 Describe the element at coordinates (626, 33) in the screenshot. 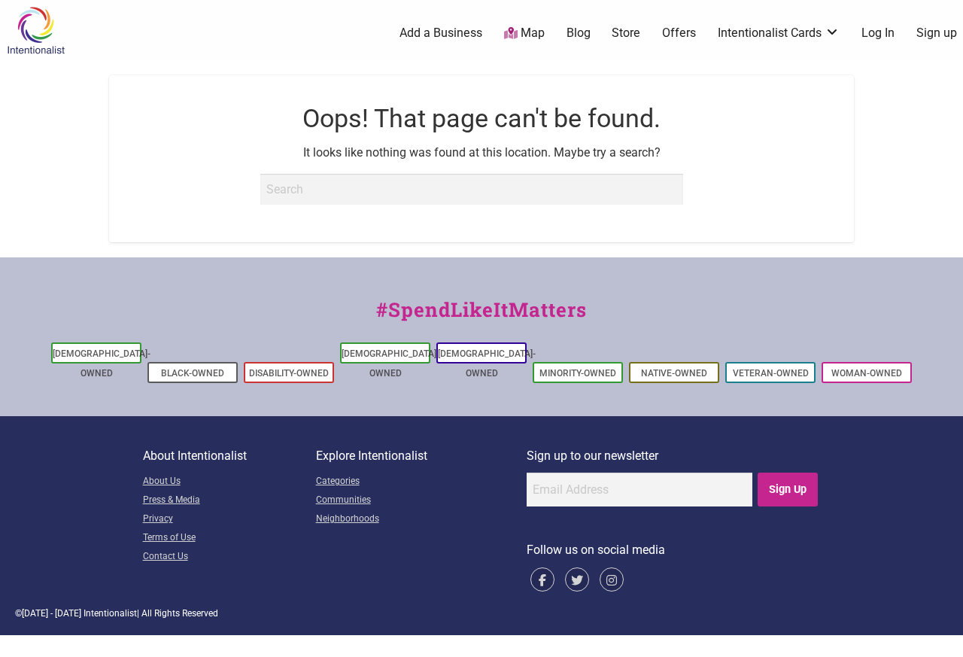

I see `a: Store` at that location.